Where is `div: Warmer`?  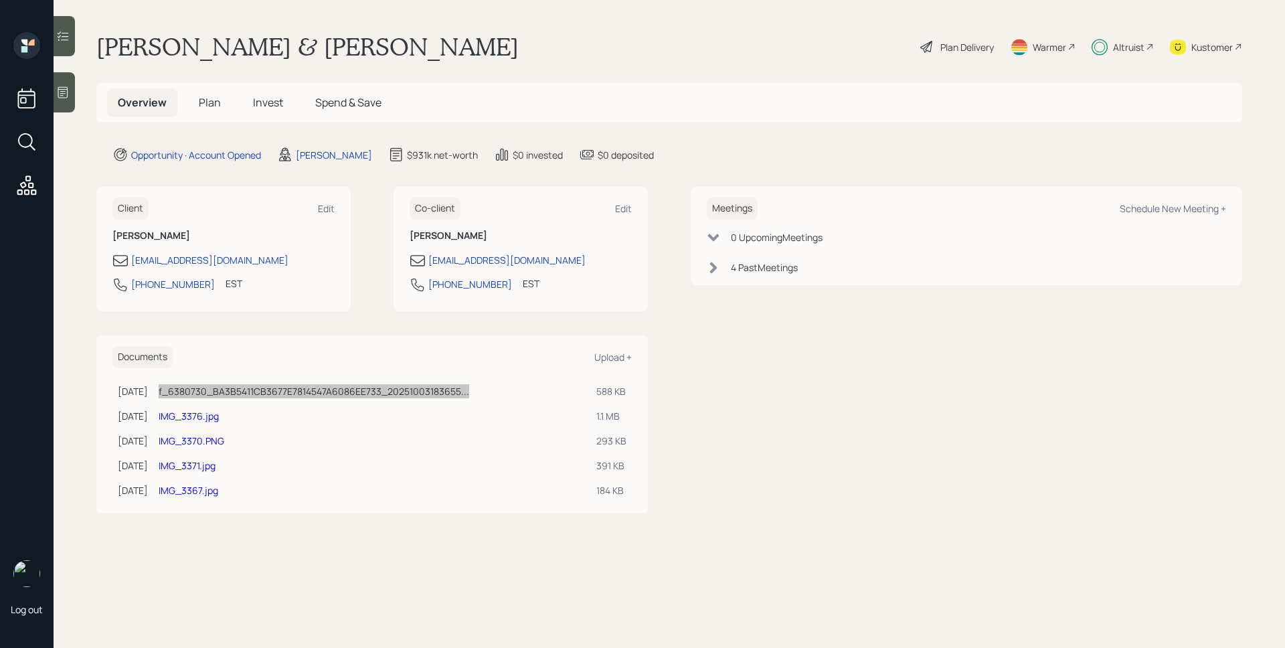
div: Warmer is located at coordinates (1049, 47).